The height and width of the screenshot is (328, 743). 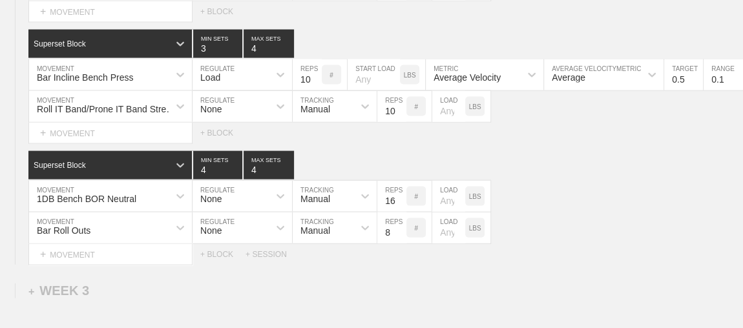 I want to click on div: Average Velocity, so click(x=467, y=78).